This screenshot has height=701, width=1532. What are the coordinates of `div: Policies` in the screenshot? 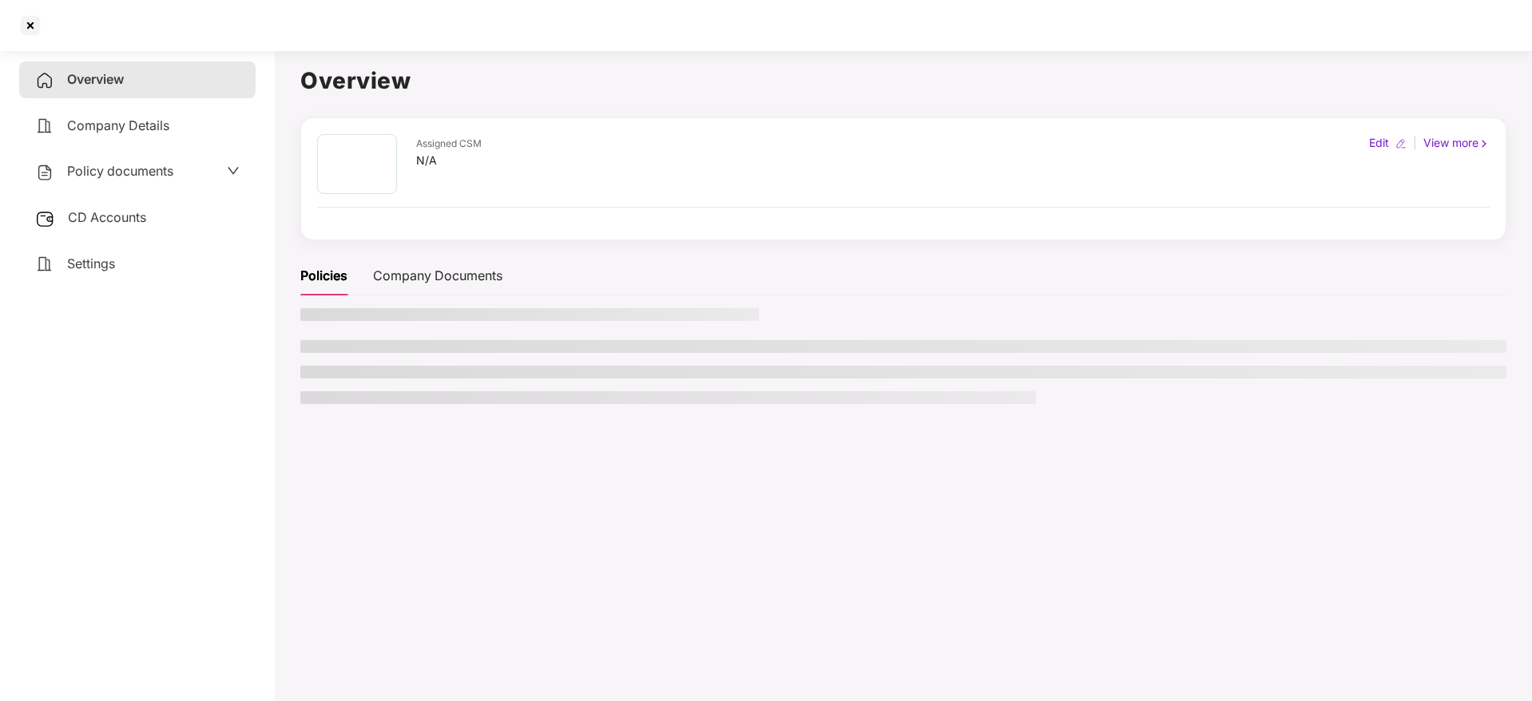 It's located at (323, 276).